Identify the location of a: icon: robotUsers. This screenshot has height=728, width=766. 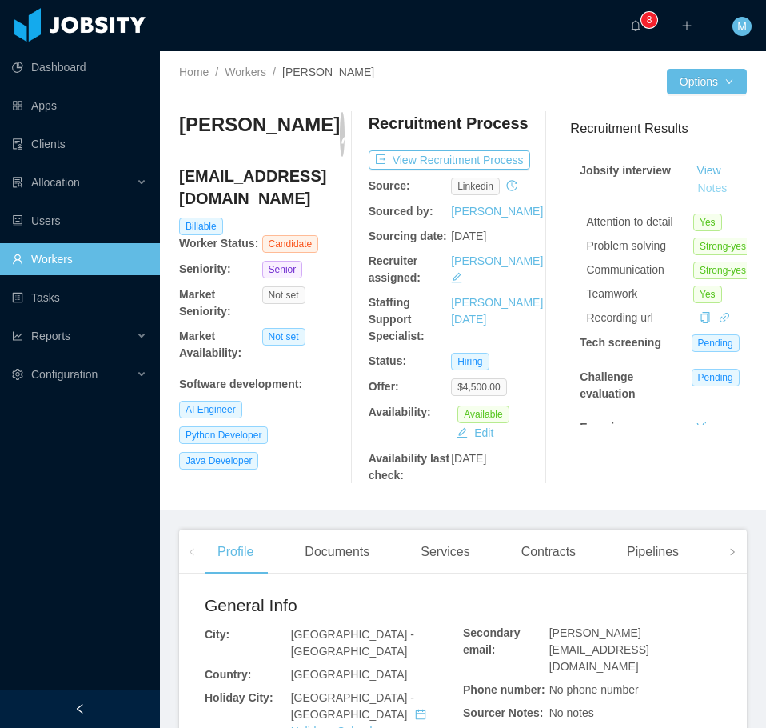
(79, 221).